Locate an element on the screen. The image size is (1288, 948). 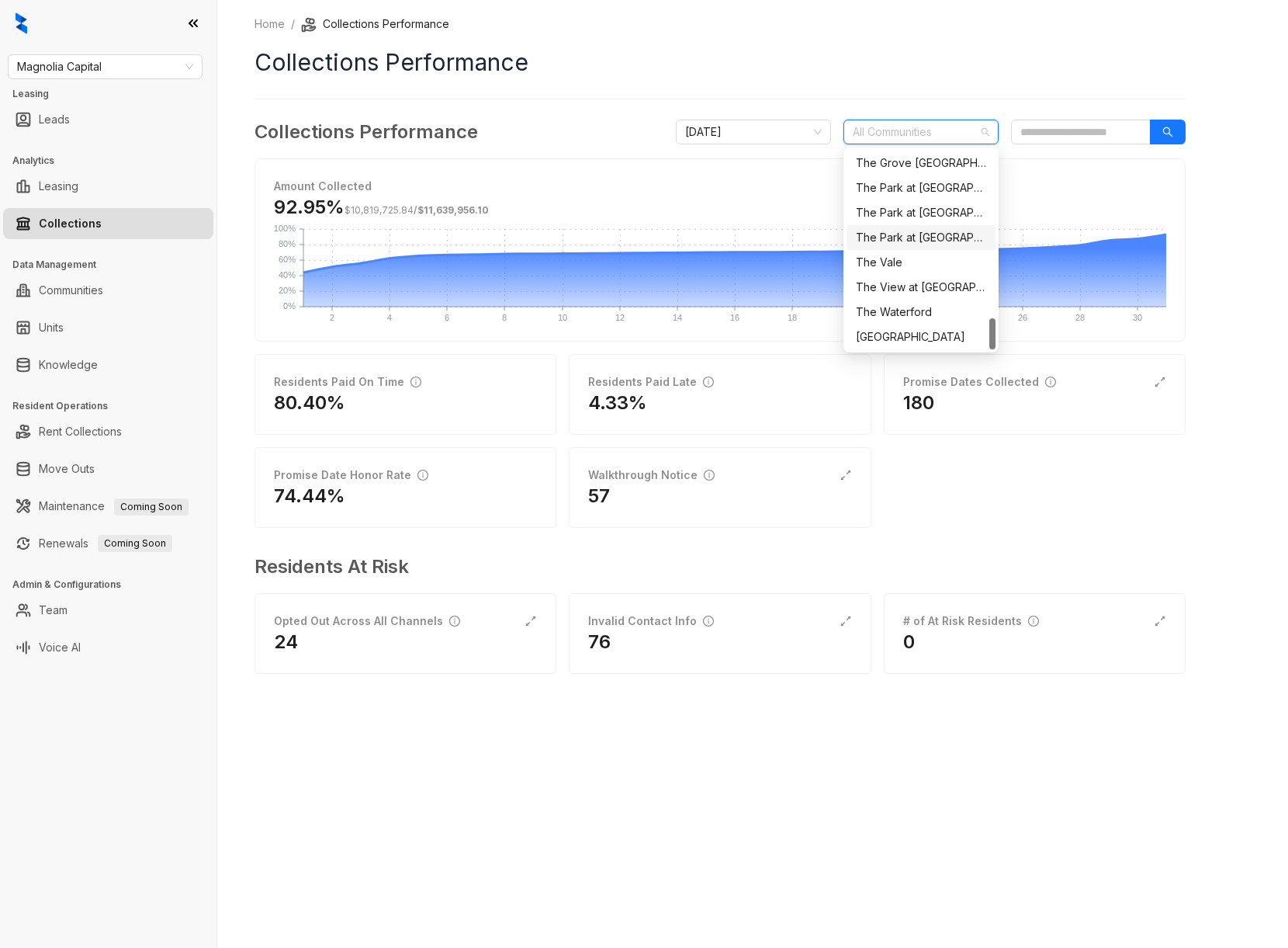
span: $10,819,725.84 is located at coordinates (378, 210).